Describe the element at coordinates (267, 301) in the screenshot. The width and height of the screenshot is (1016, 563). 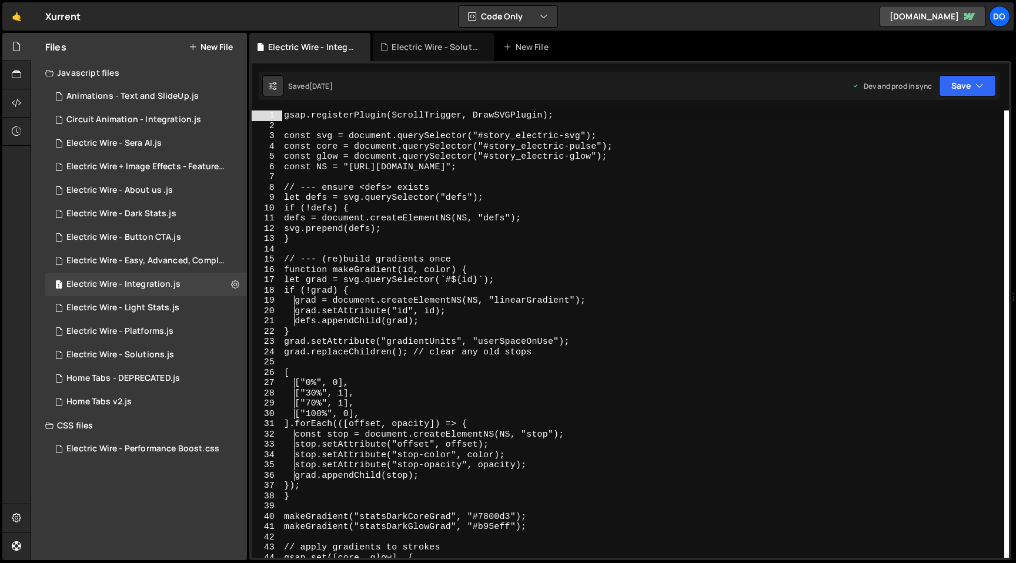
I see `div: 19` at that location.